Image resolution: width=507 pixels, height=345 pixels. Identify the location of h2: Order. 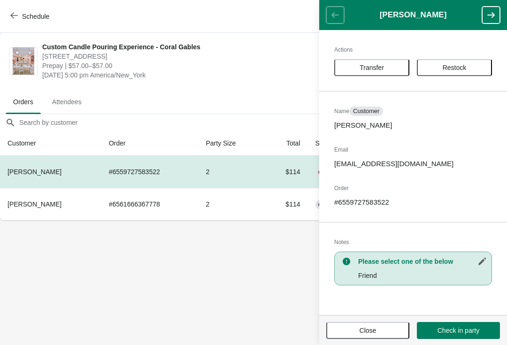
(413, 188).